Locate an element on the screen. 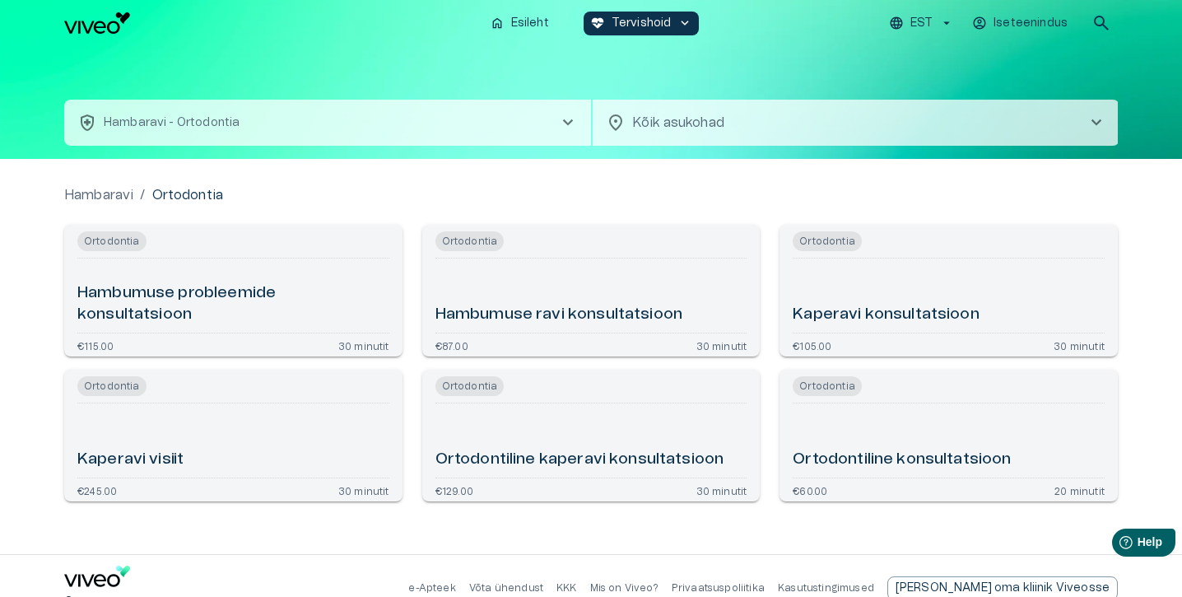 This screenshot has height=597, width=1182. p: EST is located at coordinates (921, 23).